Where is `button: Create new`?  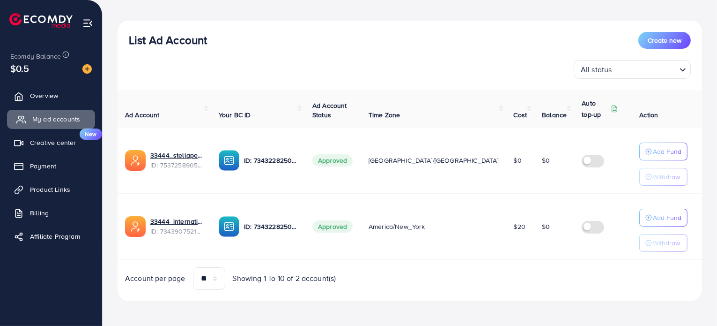 button: Create new is located at coordinates (665, 40).